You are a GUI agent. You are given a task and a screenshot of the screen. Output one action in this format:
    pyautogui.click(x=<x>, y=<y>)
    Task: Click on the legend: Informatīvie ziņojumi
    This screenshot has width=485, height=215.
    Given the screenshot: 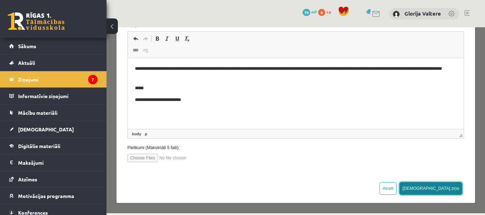 What is the action you would take?
    pyautogui.click(x=58, y=96)
    